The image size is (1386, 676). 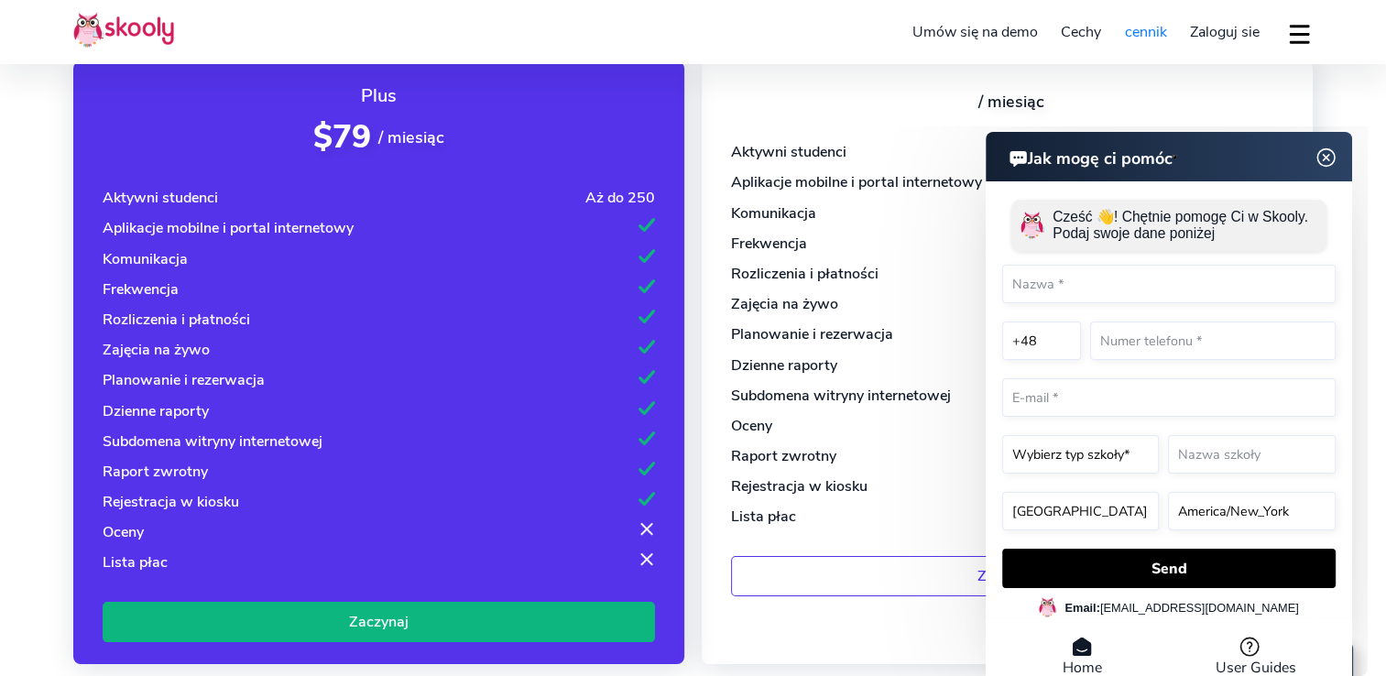 What do you see at coordinates (342, 137) in the screenshot?
I see `span: $79` at bounding box center [342, 137].